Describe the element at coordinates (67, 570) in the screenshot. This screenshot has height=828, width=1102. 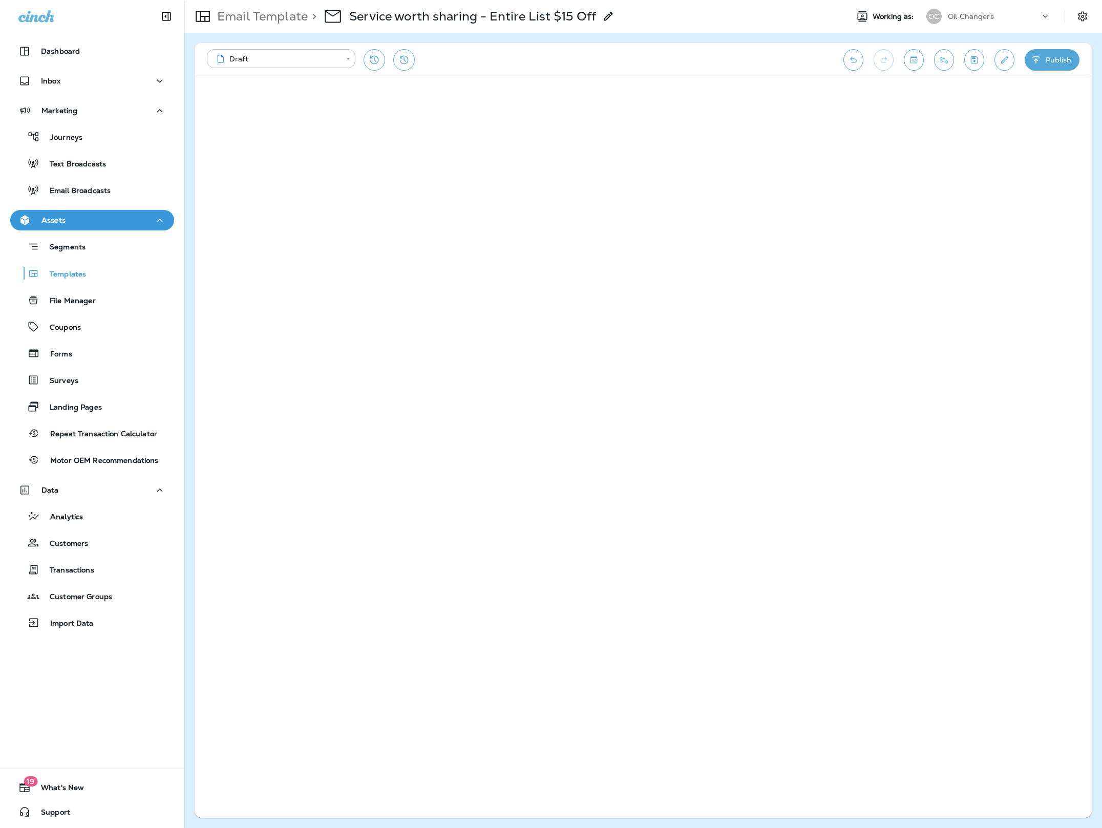
I see `p: Transactions` at that location.